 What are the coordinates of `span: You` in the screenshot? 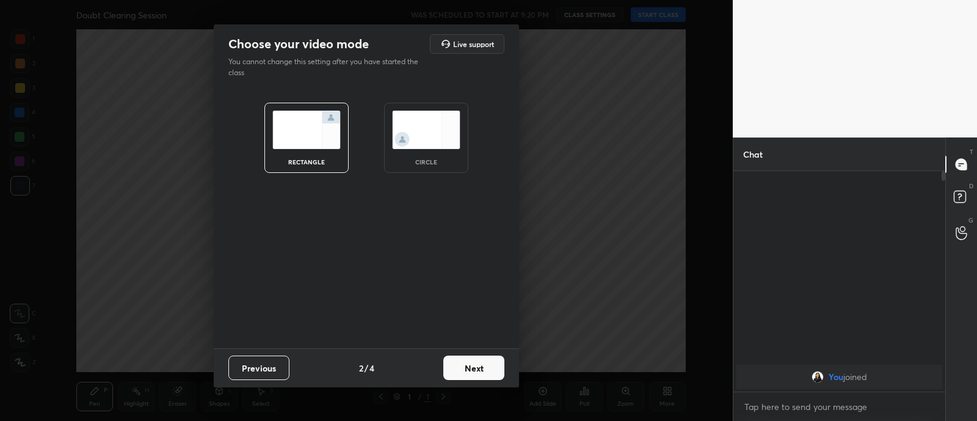 It's located at (836, 377).